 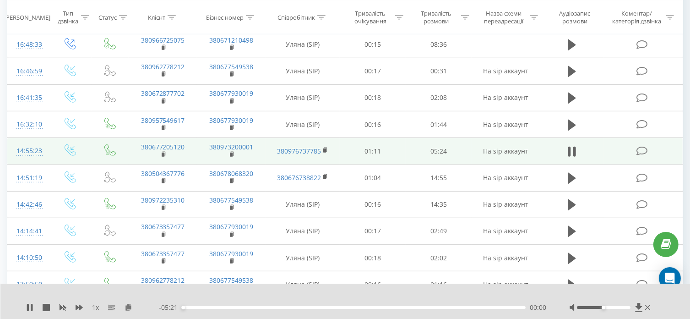 What do you see at coordinates (28, 284) in the screenshot?
I see `div: 13:59:59` at bounding box center [28, 284].